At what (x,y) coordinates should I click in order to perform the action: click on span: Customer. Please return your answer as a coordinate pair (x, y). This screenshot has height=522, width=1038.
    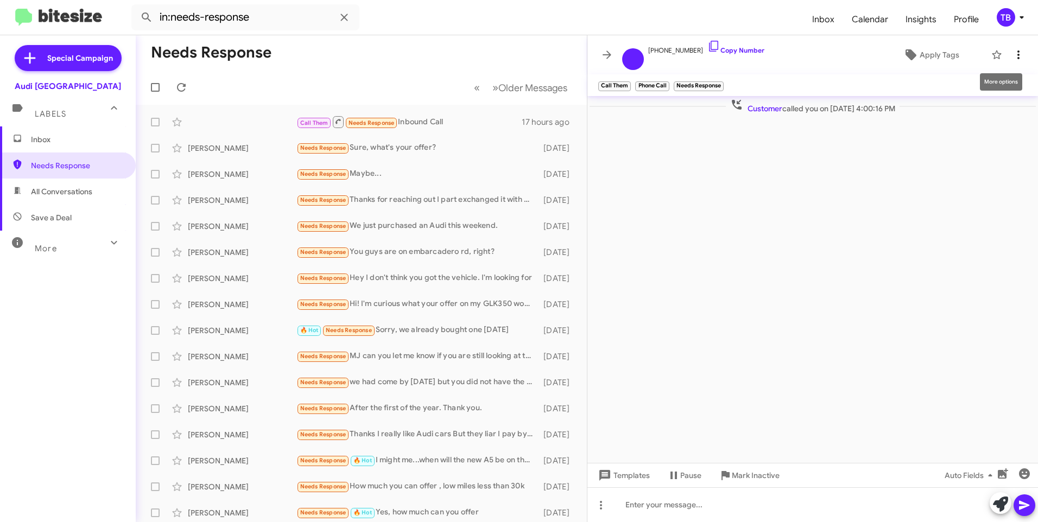
    Looking at the image, I should click on (765, 109).